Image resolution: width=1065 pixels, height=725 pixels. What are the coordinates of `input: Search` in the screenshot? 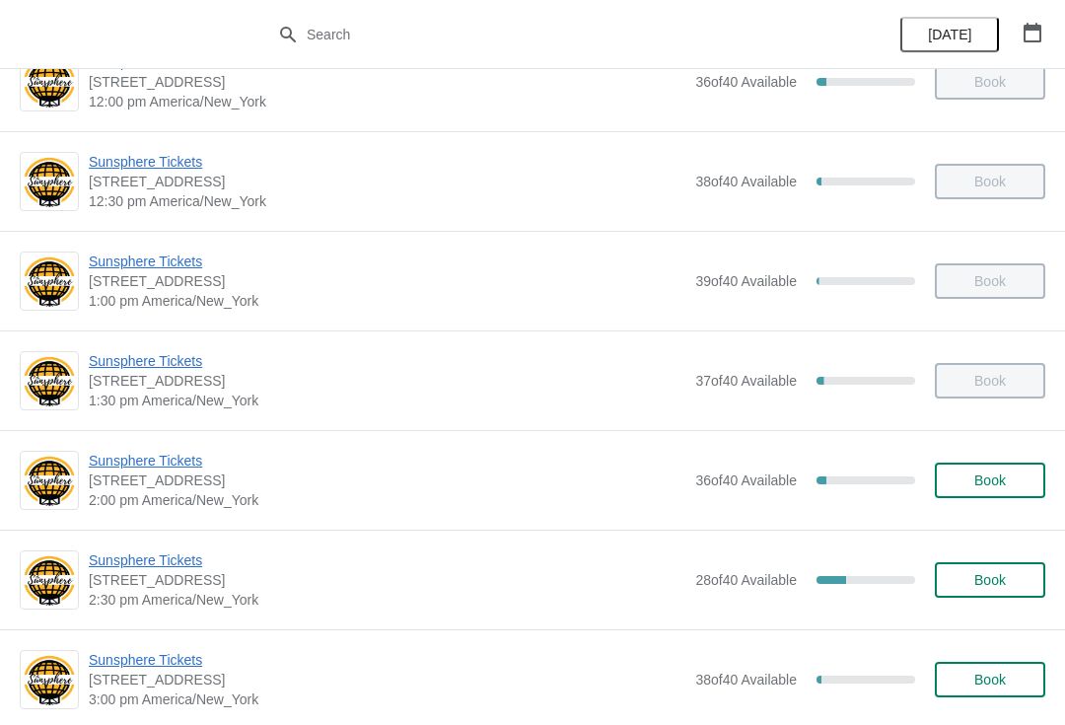 It's located at (552, 35).